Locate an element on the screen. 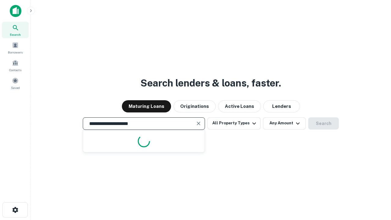 The width and height of the screenshot is (391, 220). span: Search is located at coordinates (15, 35).